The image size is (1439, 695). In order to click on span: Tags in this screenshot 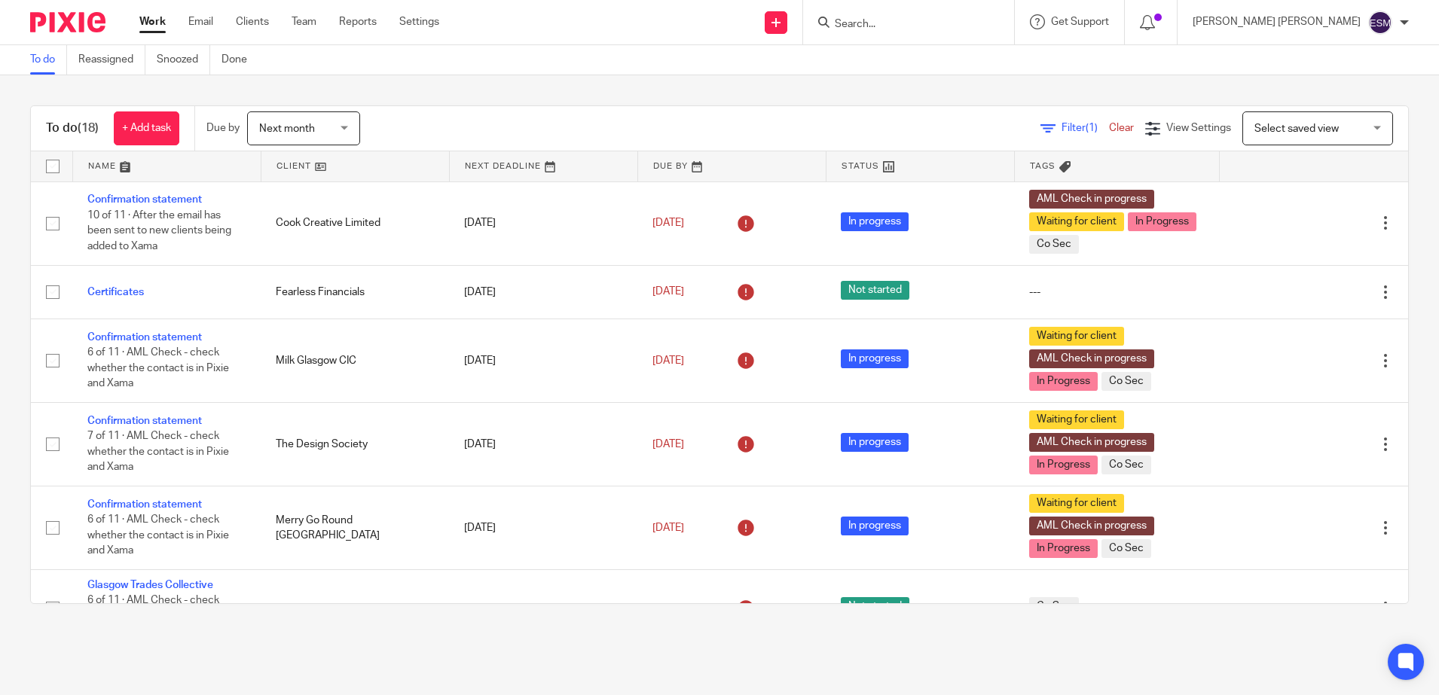, I will do `click(1042, 166)`.